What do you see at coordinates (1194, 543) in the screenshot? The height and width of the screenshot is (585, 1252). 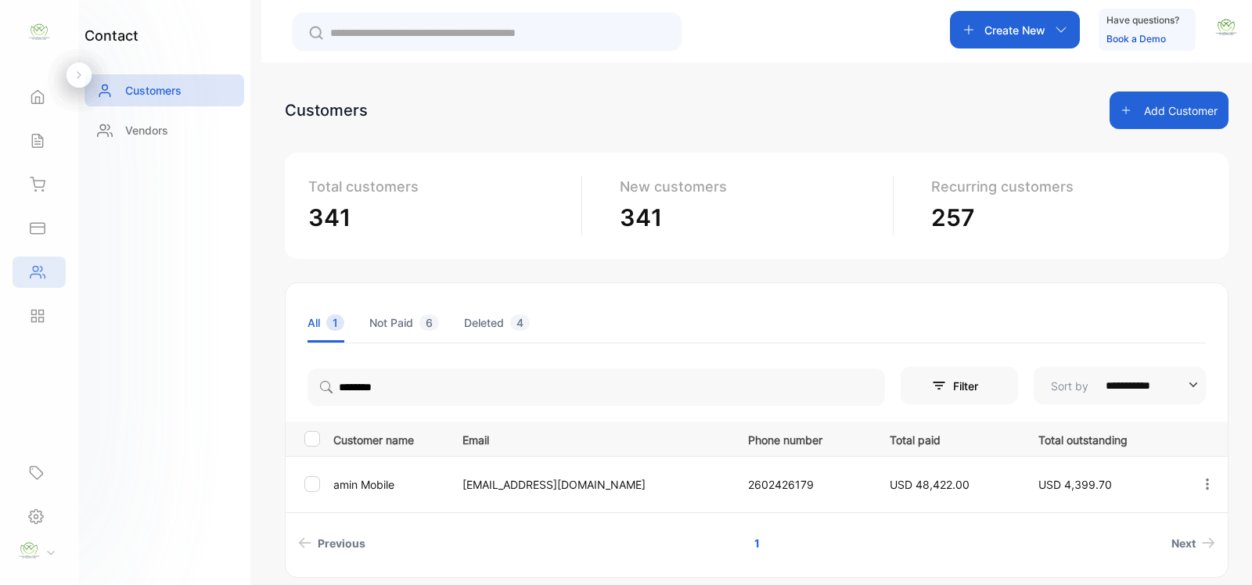 I see `a: Next page` at bounding box center [1194, 543].